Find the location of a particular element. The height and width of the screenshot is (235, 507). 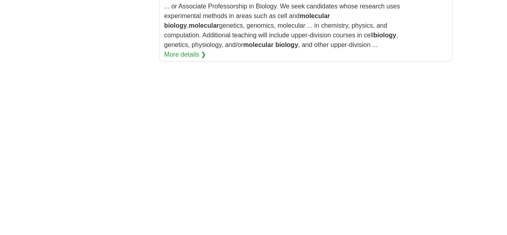

a: More details ❯ is located at coordinates (185, 55).